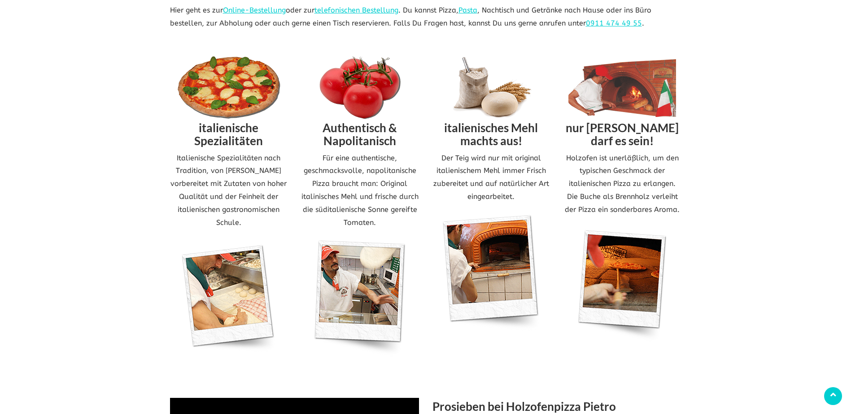  What do you see at coordinates (229, 299) in the screenshot?
I see `img: Pietro Pizzateig` at bounding box center [229, 299].